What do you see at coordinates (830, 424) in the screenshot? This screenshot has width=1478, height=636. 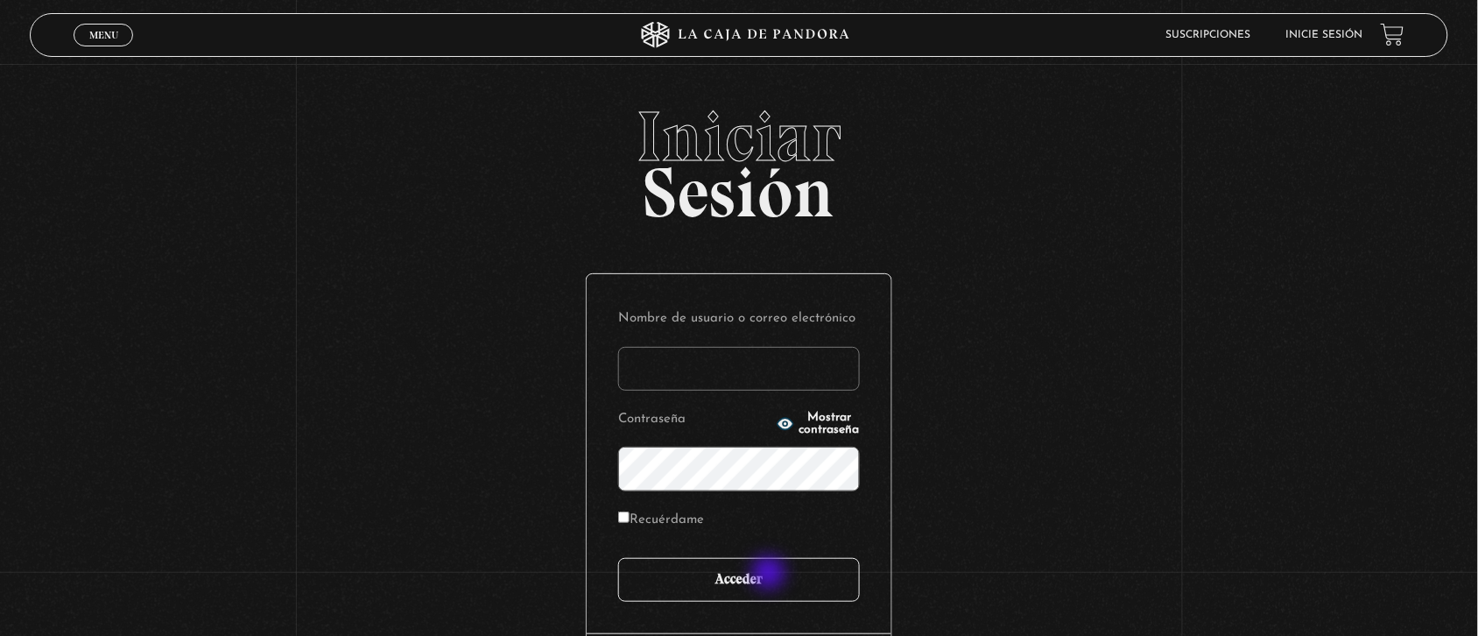 I see `span: Mostrar contraseña` at bounding box center [830, 424].